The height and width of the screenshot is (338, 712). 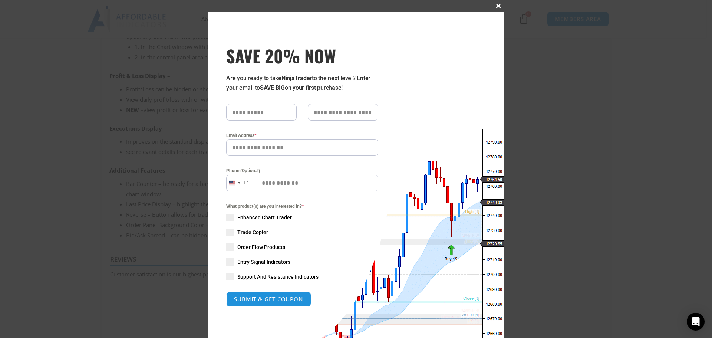 I want to click on strong: SAVE BIG, so click(x=272, y=87).